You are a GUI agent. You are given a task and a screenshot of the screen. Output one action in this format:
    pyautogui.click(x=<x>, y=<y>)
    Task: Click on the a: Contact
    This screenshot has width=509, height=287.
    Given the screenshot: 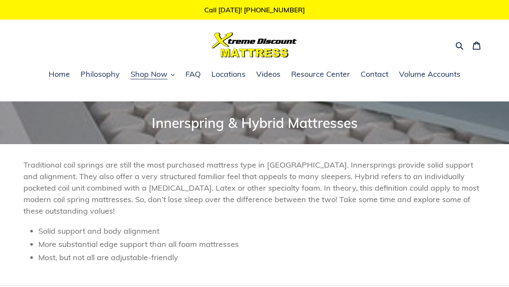 What is the action you would take?
    pyautogui.click(x=375, y=75)
    